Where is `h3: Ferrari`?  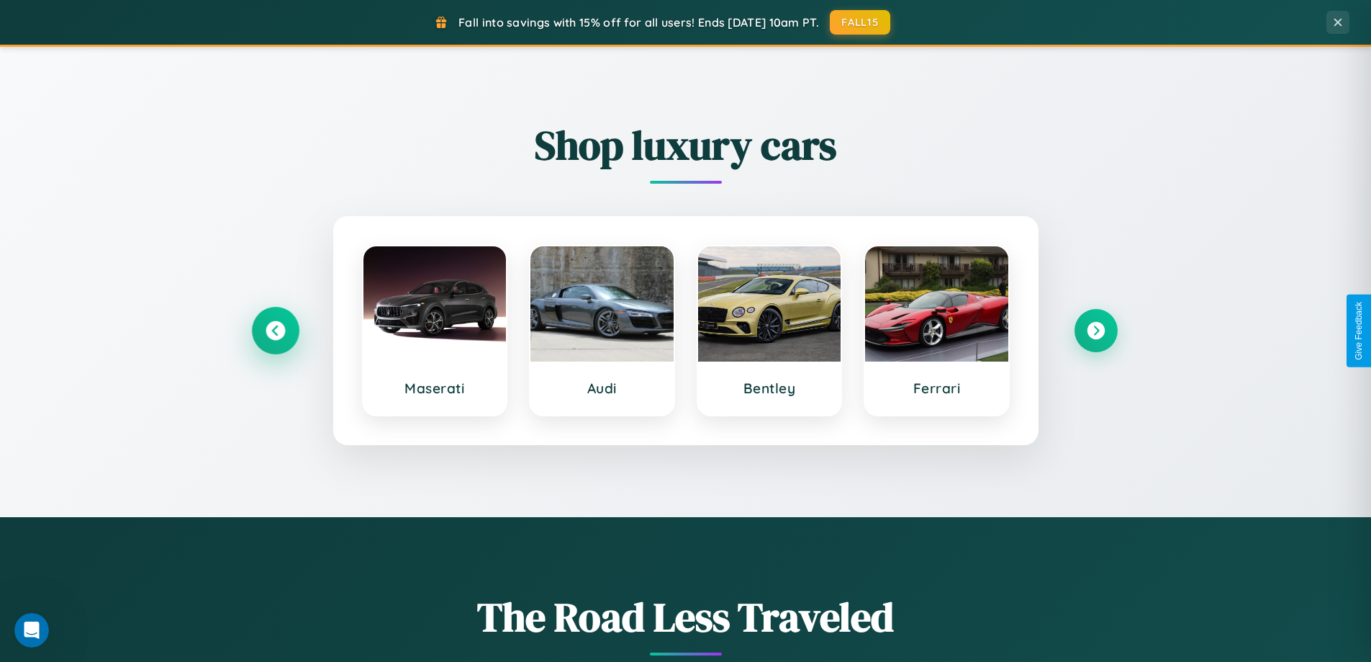
h3: Ferrari is located at coordinates (937, 388).